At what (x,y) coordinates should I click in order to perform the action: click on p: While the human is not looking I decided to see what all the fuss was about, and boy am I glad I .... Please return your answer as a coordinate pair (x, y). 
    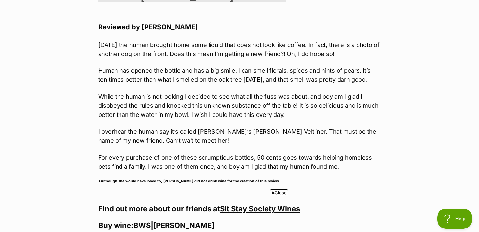
    Looking at the image, I should click on (240, 105).